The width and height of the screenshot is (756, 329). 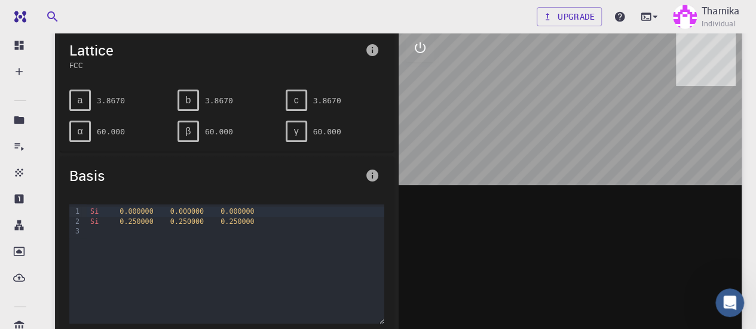 I want to click on span: b, so click(x=188, y=100).